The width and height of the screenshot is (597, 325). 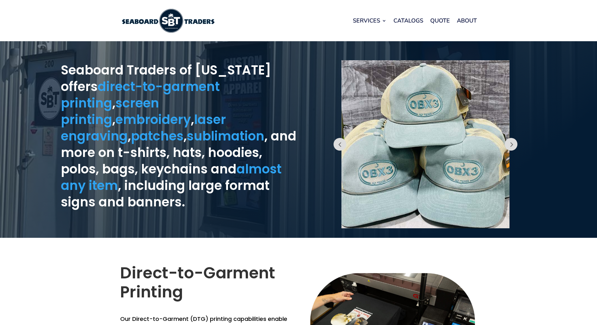 What do you see at coordinates (408, 21) in the screenshot?
I see `a: Catalogs` at bounding box center [408, 21].